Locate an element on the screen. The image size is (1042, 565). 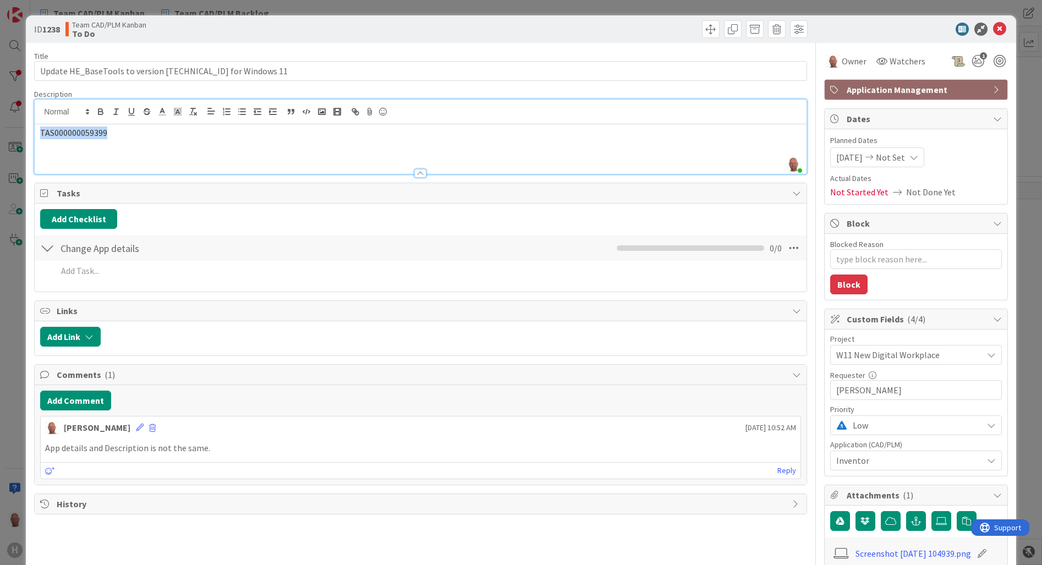
span: Links is located at coordinates (421, 311).